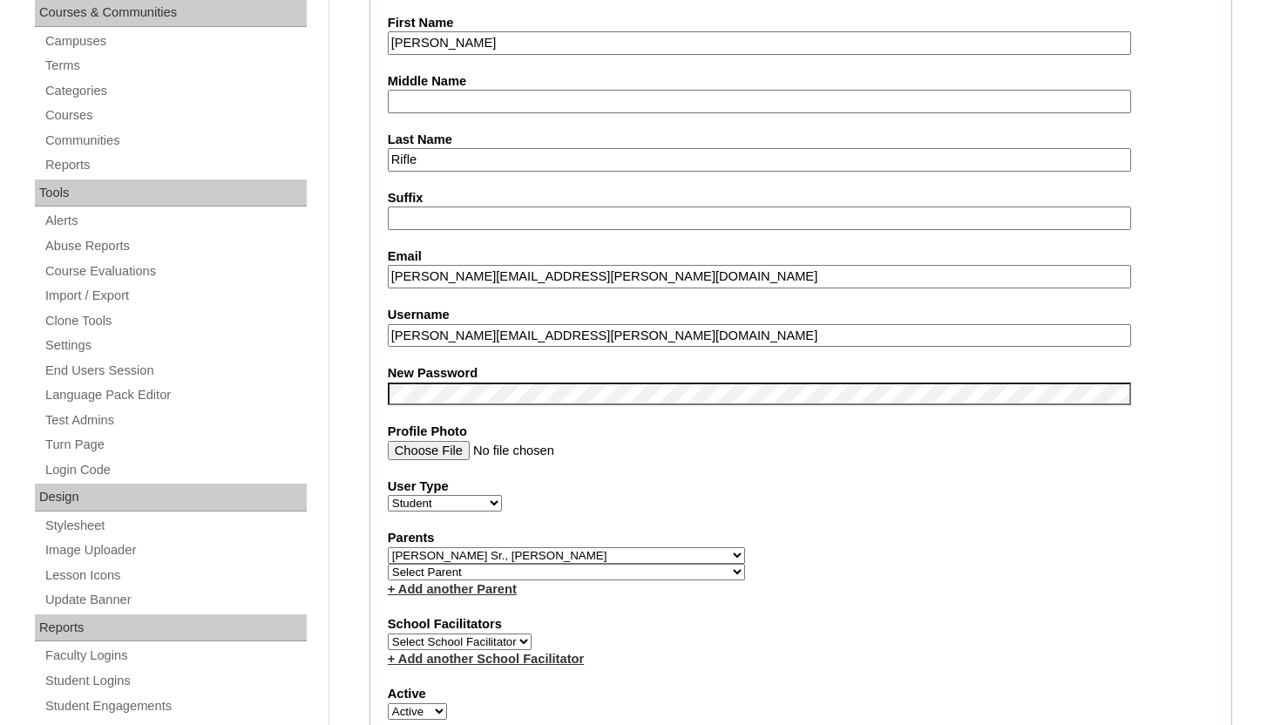  I want to click on a: + Add another School Facilitator, so click(485, 659).